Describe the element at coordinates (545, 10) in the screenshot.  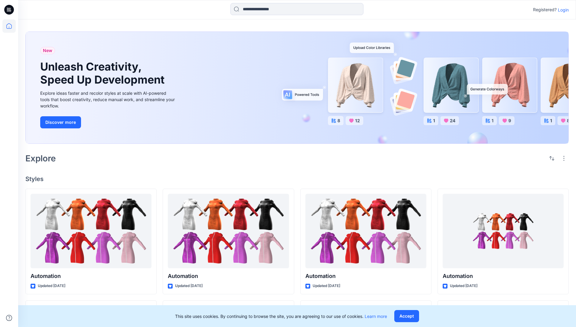
I see `p: Registered?` at that location.